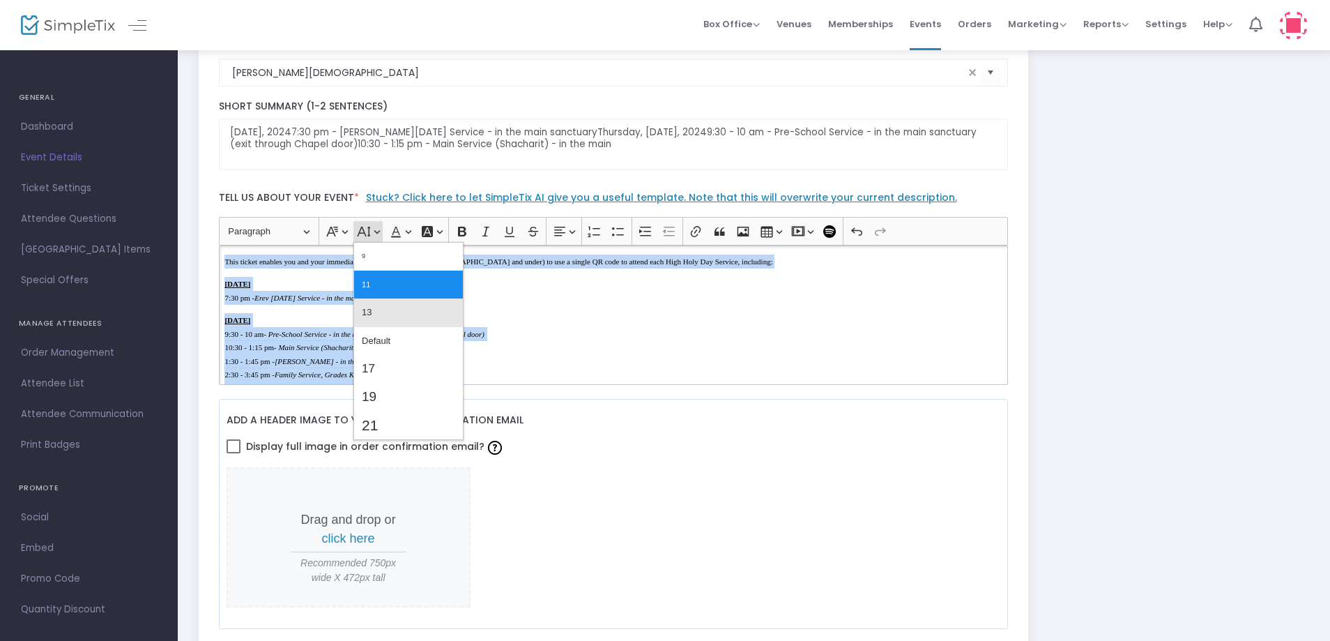 This screenshot has width=1330, height=641. Describe the element at coordinates (662, 197) in the screenshot. I see `a: Stuck? Click here to let SimpleTix AI give you a useful template. Note that this will overwrite y...` at that location.